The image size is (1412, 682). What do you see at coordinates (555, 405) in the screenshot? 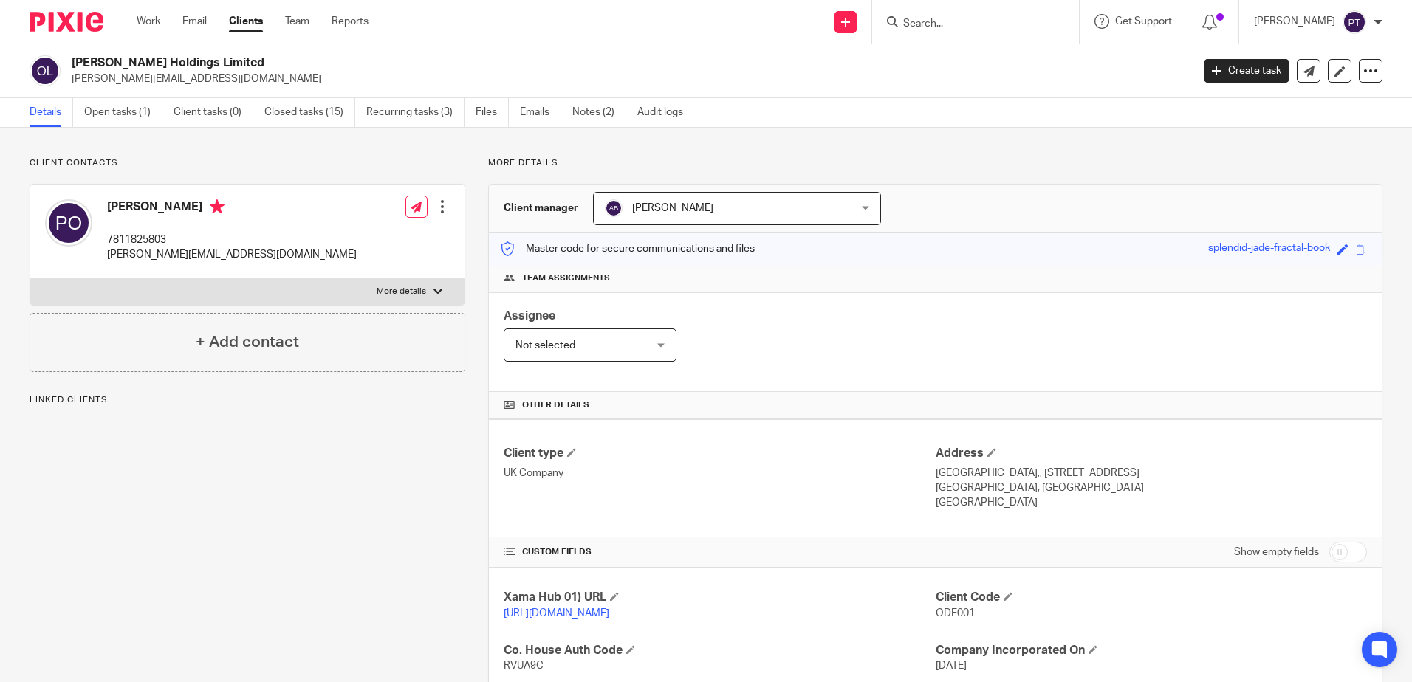
I see `span: Other details` at bounding box center [555, 405].